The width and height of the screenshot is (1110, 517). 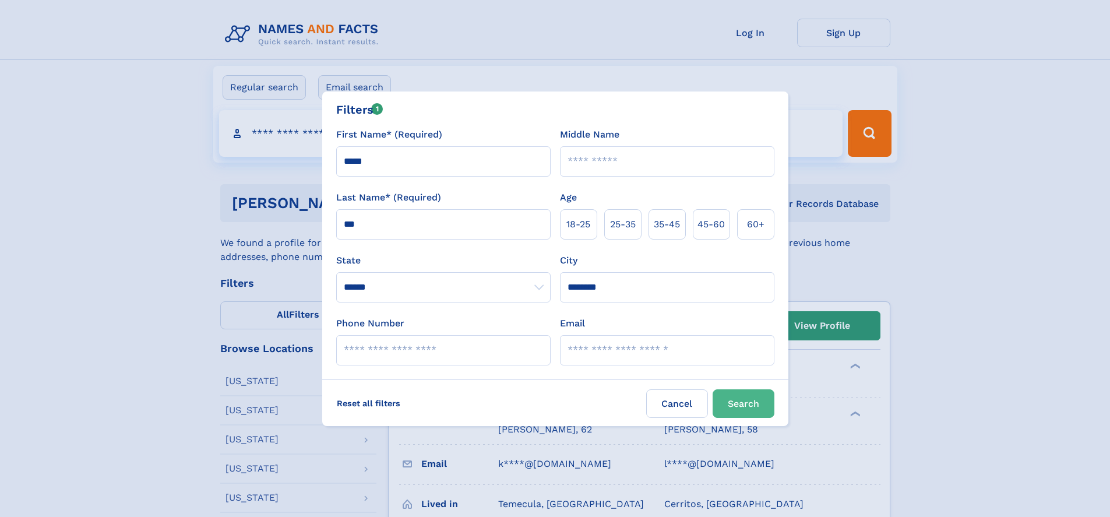 What do you see at coordinates (572, 323) in the screenshot?
I see `label: Email` at bounding box center [572, 323].